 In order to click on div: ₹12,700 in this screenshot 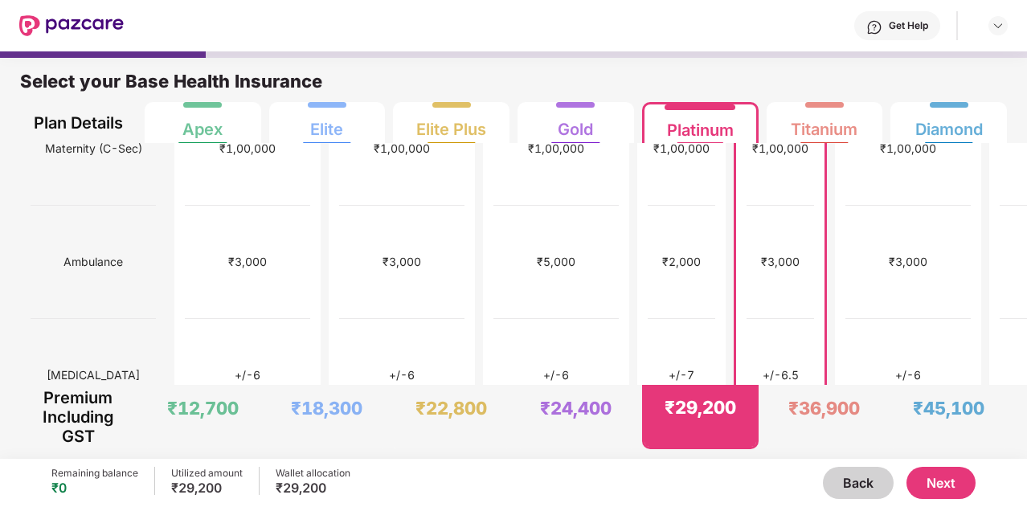, I will do `click(203, 408)`.